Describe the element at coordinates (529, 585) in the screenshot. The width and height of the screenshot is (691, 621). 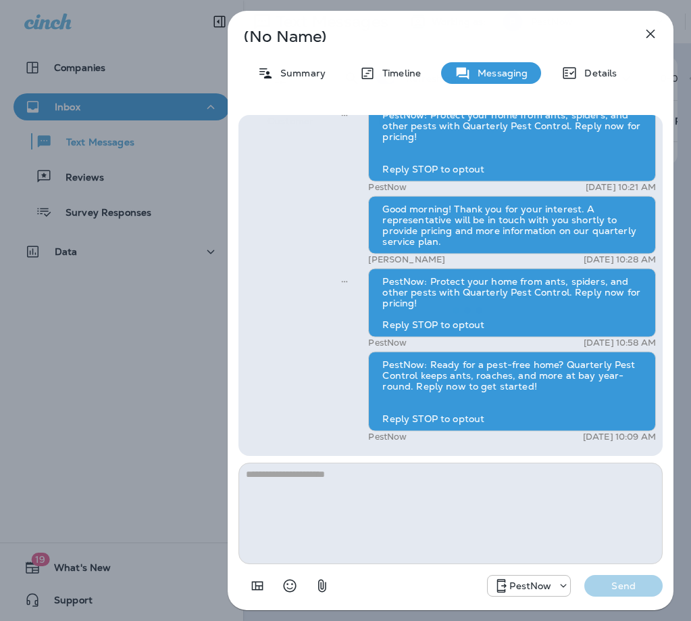
I see `div: +1 (703) 691-5149` at that location.